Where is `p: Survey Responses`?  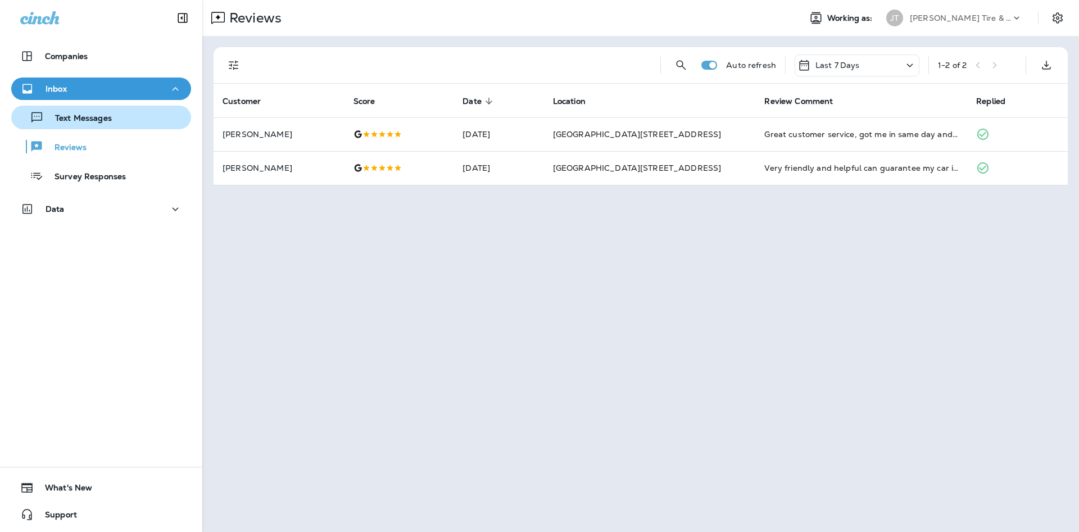
p: Survey Responses is located at coordinates (84, 177).